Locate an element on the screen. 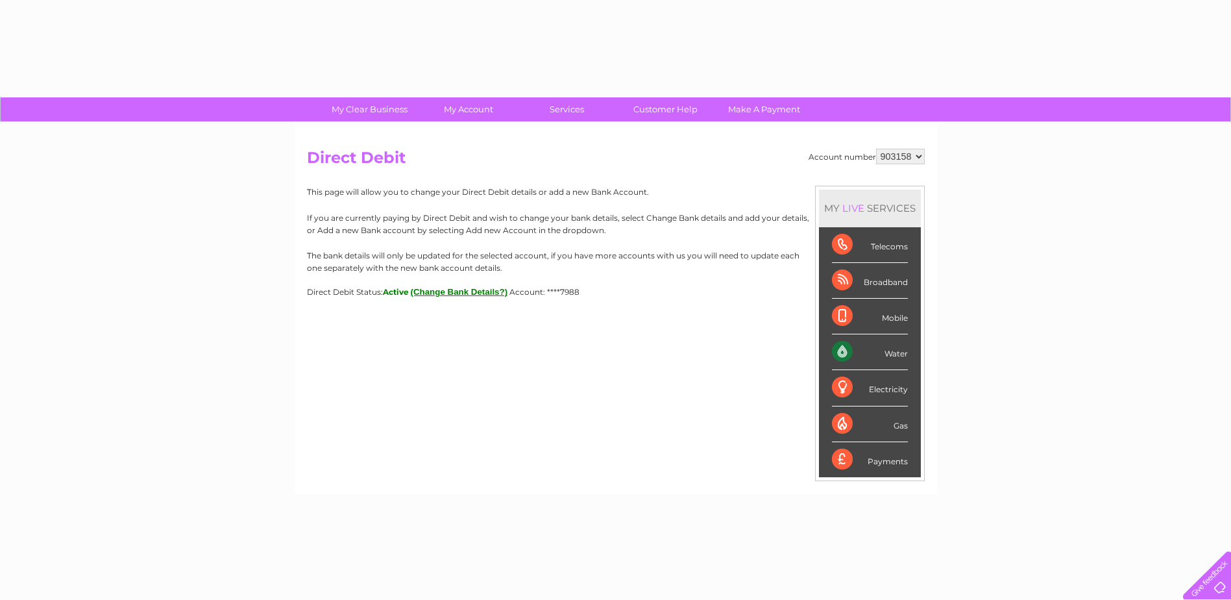 This screenshot has height=600, width=1231. p: If you are currently paying by Direct Debit and wish to change your bank details, select Change B... is located at coordinates (616, 224).